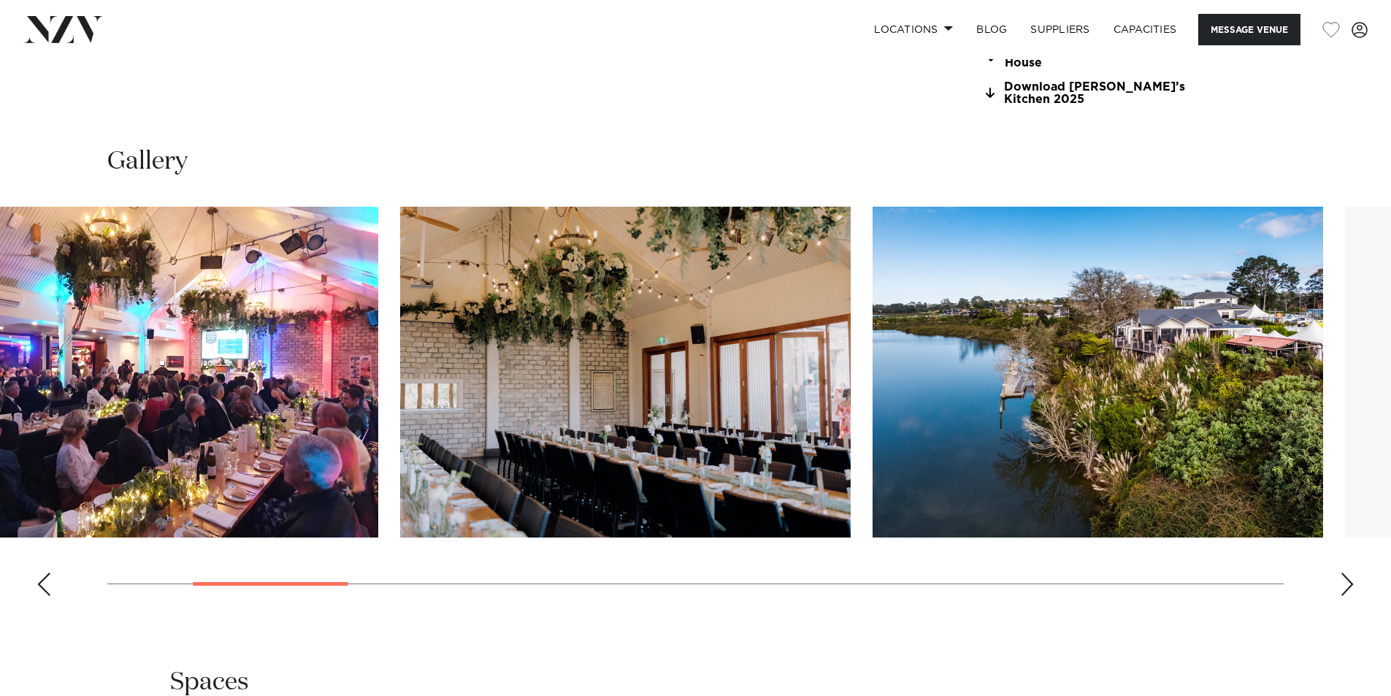 The height and width of the screenshot is (696, 1391). I want to click on button: Message Venue, so click(1249, 29).